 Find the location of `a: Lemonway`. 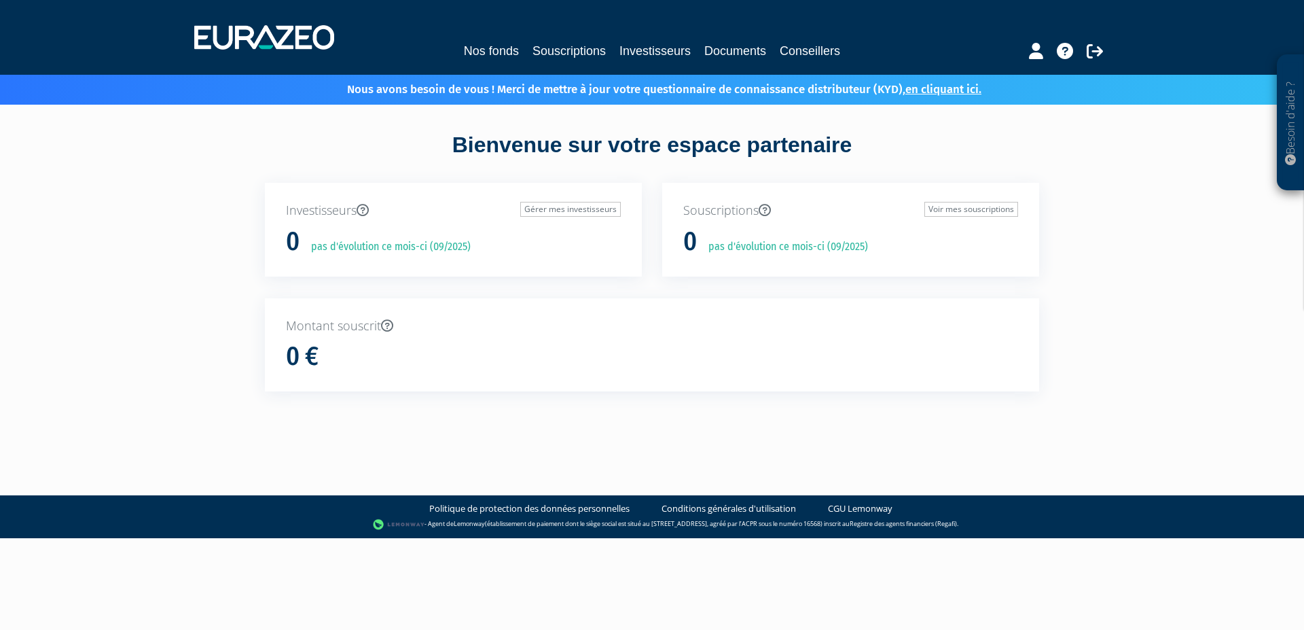

a: Lemonway is located at coordinates (469, 524).